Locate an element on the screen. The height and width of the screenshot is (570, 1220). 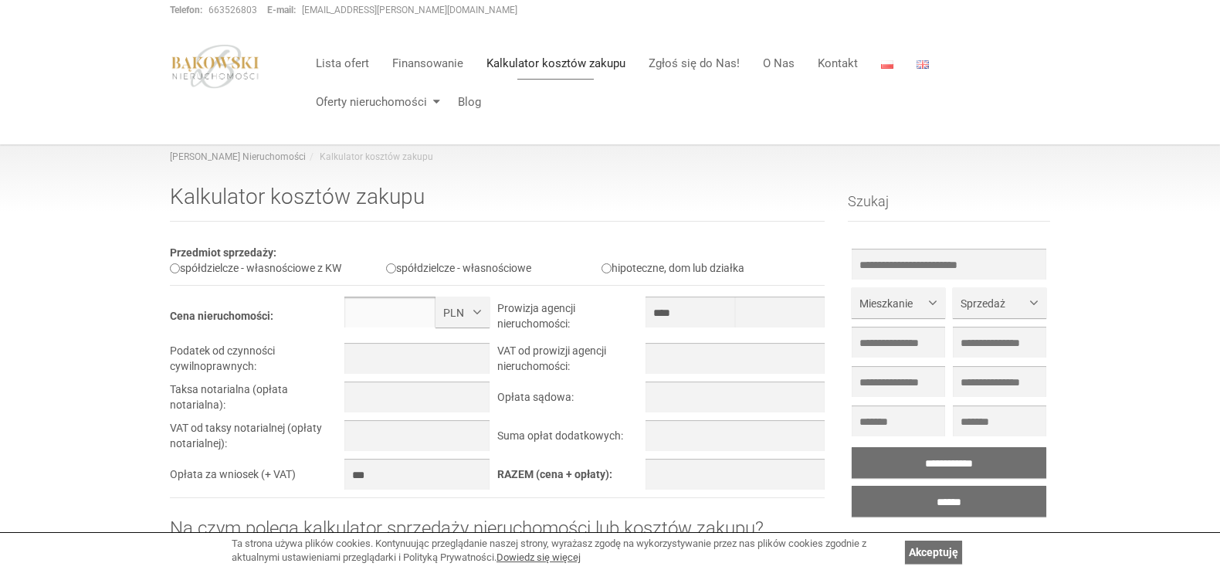
label: hipoteczne, dom lub działka is located at coordinates (672, 268).